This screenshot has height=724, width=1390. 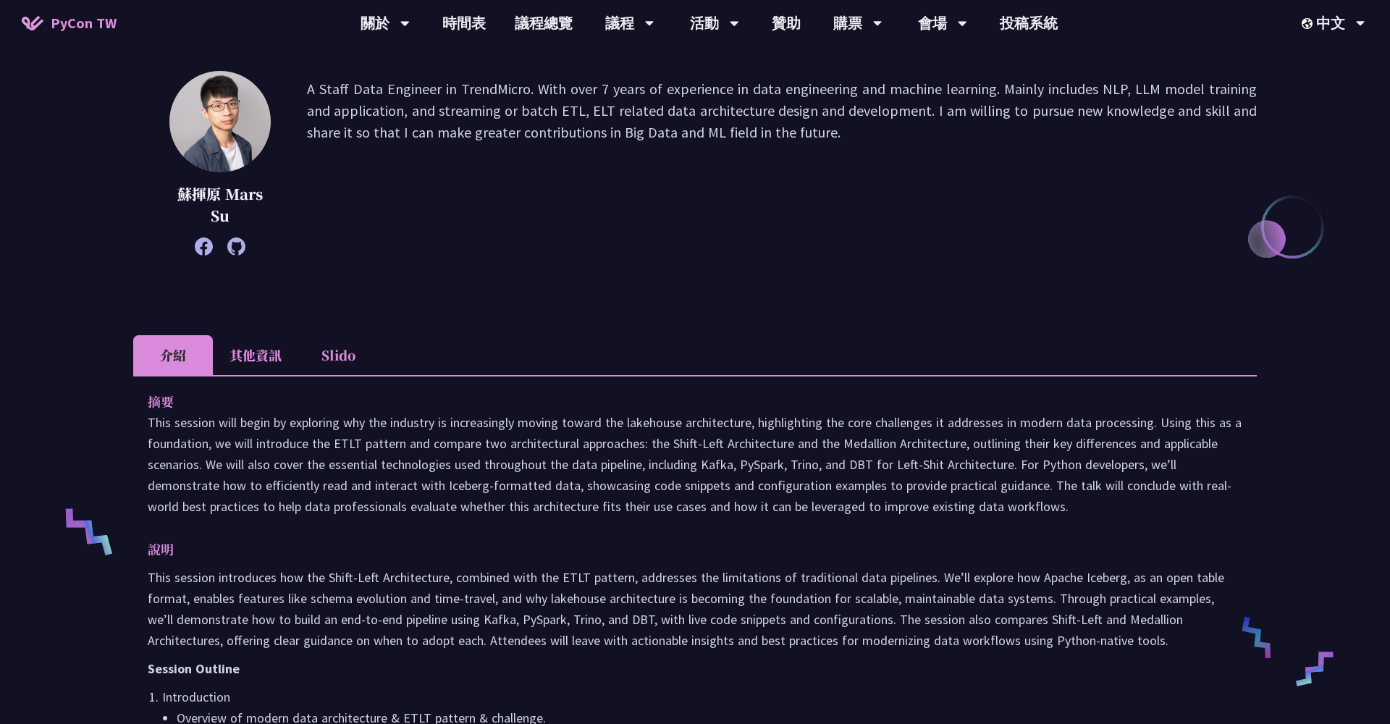 I want to click on li: Slido, so click(x=338, y=355).